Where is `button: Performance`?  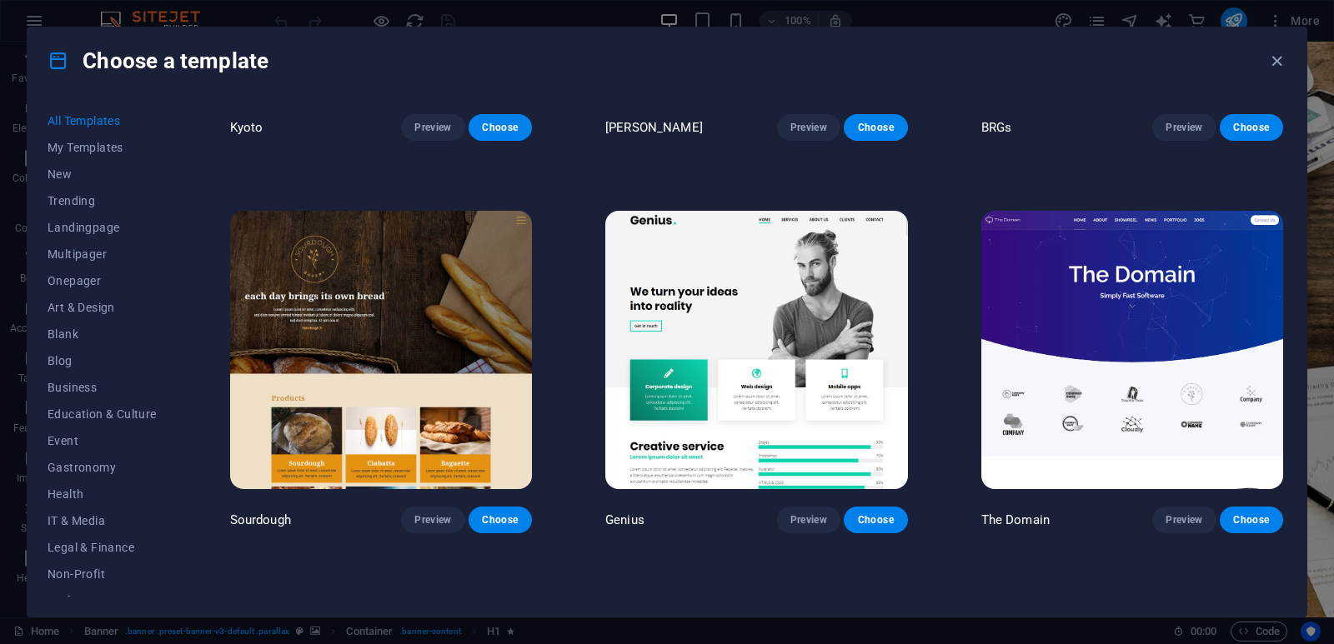 button: Performance is located at coordinates (102, 601).